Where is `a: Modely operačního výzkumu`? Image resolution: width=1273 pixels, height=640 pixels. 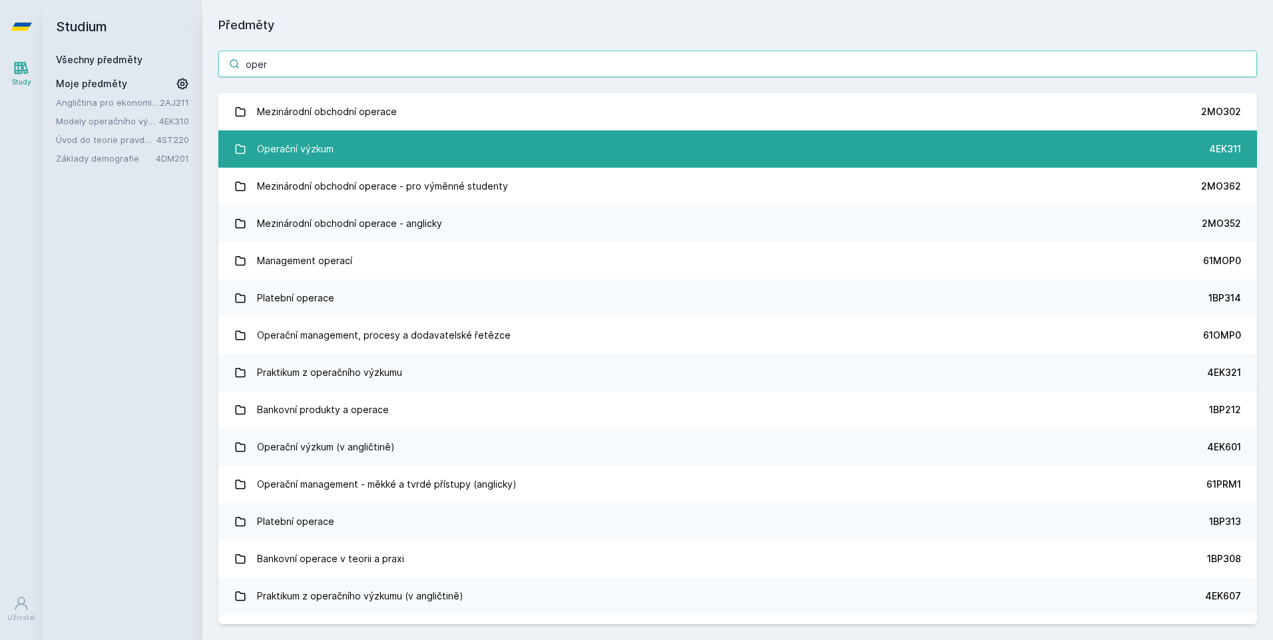
a: Modely operačního výzkumu is located at coordinates (107, 121).